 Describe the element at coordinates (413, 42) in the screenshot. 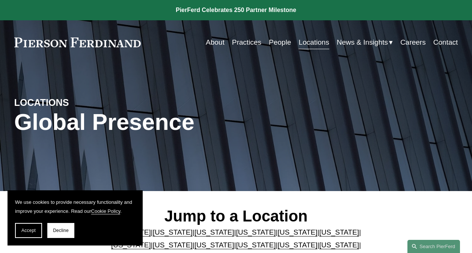

I see `a: Careers` at that location.